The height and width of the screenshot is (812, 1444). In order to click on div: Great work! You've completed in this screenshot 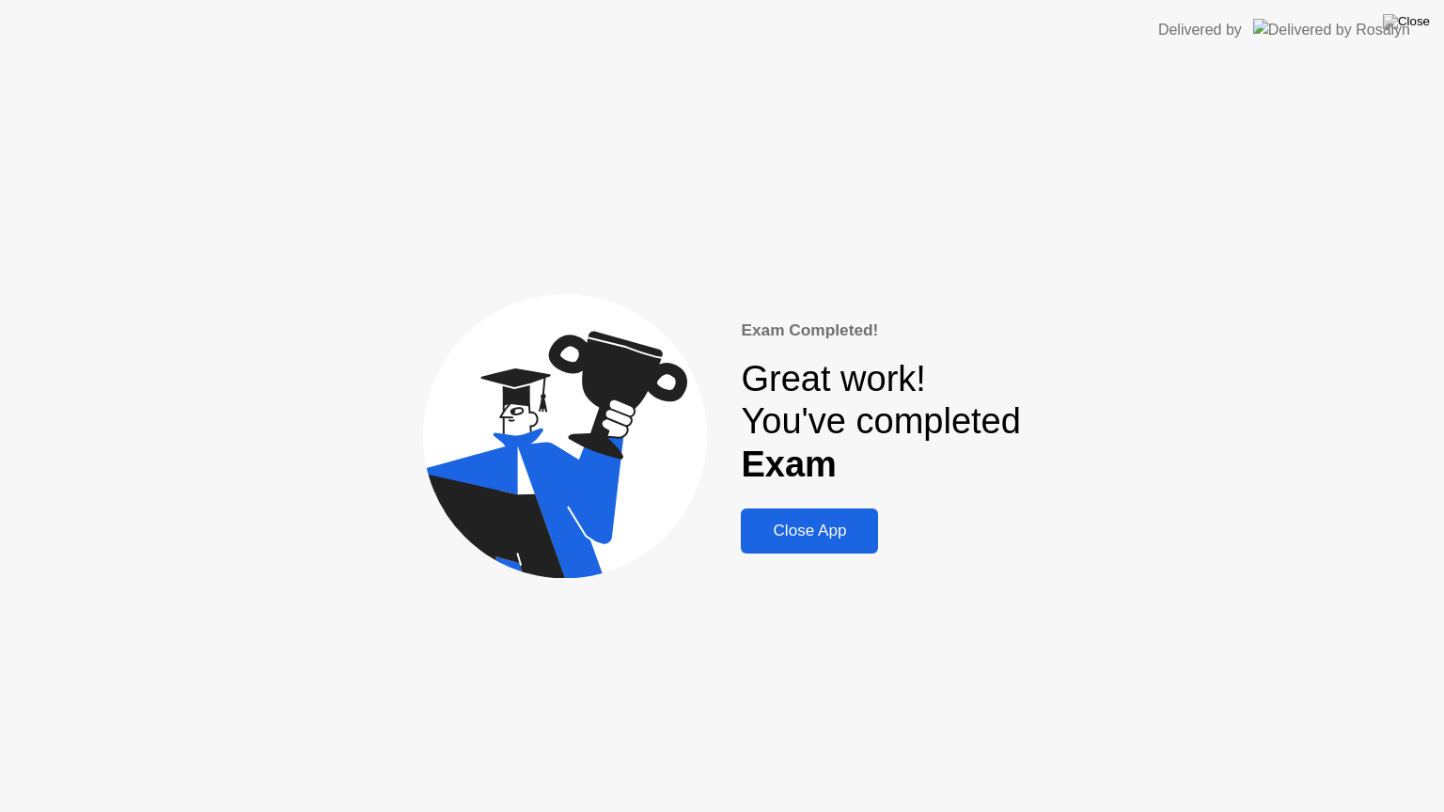, I will do `click(880, 422)`.